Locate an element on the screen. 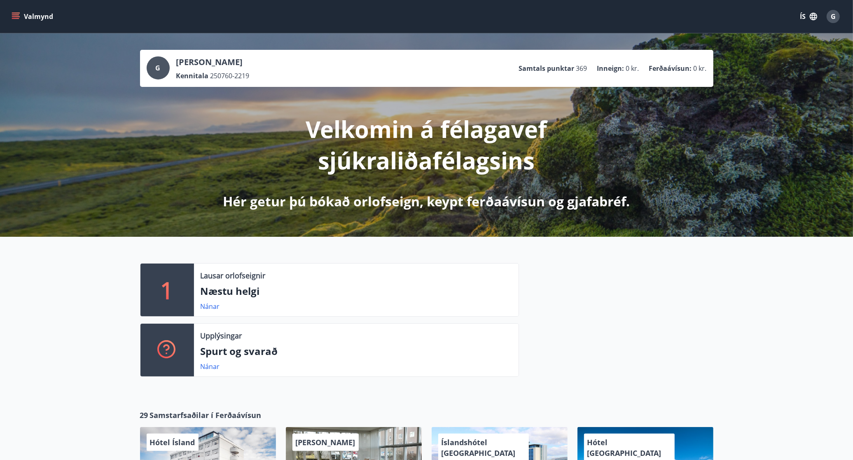 The height and width of the screenshot is (460, 853). p: Velkomin á félagavef sjúkraliðafélagsins is located at coordinates (427, 145).